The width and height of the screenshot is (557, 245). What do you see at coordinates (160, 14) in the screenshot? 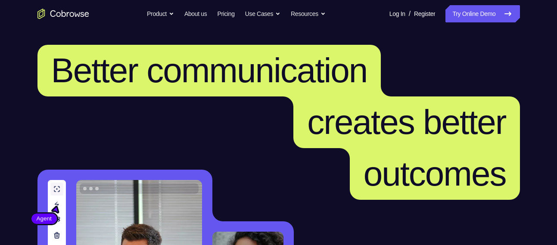
I see `button: Product` at bounding box center [160, 14].